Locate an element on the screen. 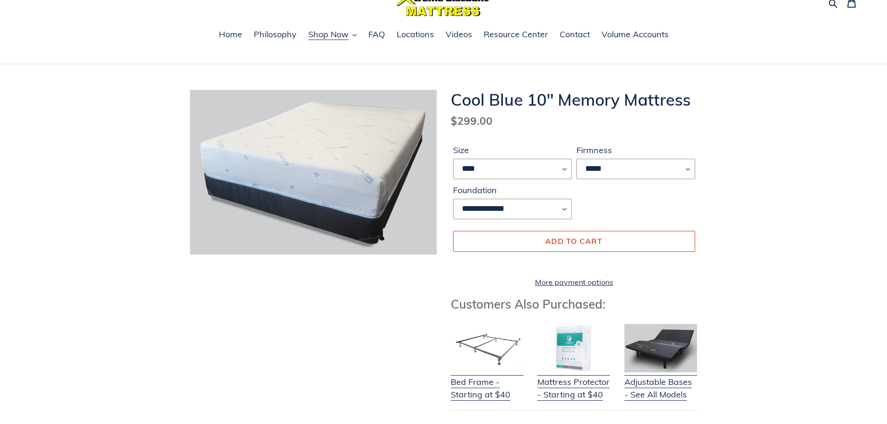  a: Adjustable Bases - See All Models is located at coordinates (660, 382).